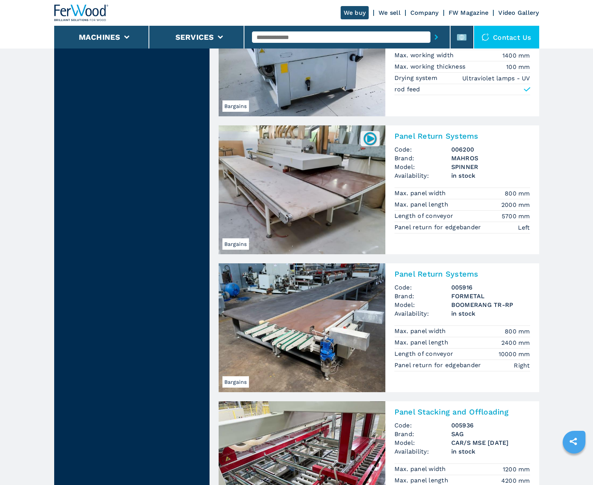  What do you see at coordinates (491, 296) in the screenshot?
I see `h3: FORMETAL` at bounding box center [491, 296].